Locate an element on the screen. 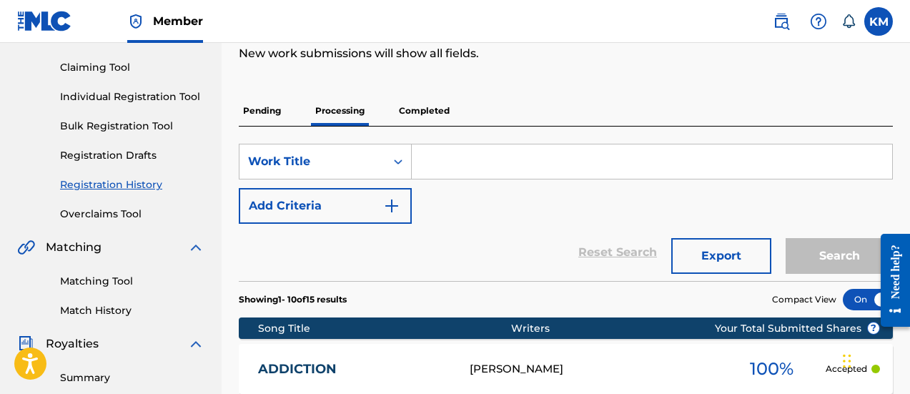 The height and width of the screenshot is (394, 910). a: ADDICTION is located at coordinates (354, 369).